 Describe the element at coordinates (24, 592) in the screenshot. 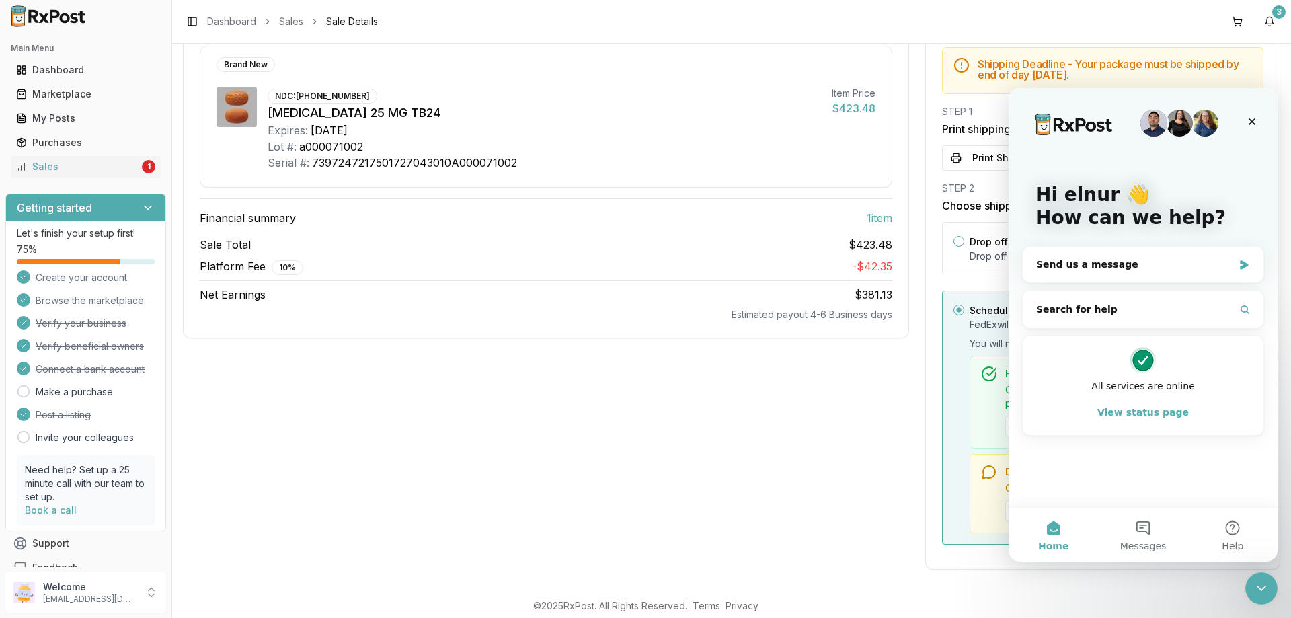

I see `img: User avatar` at that location.